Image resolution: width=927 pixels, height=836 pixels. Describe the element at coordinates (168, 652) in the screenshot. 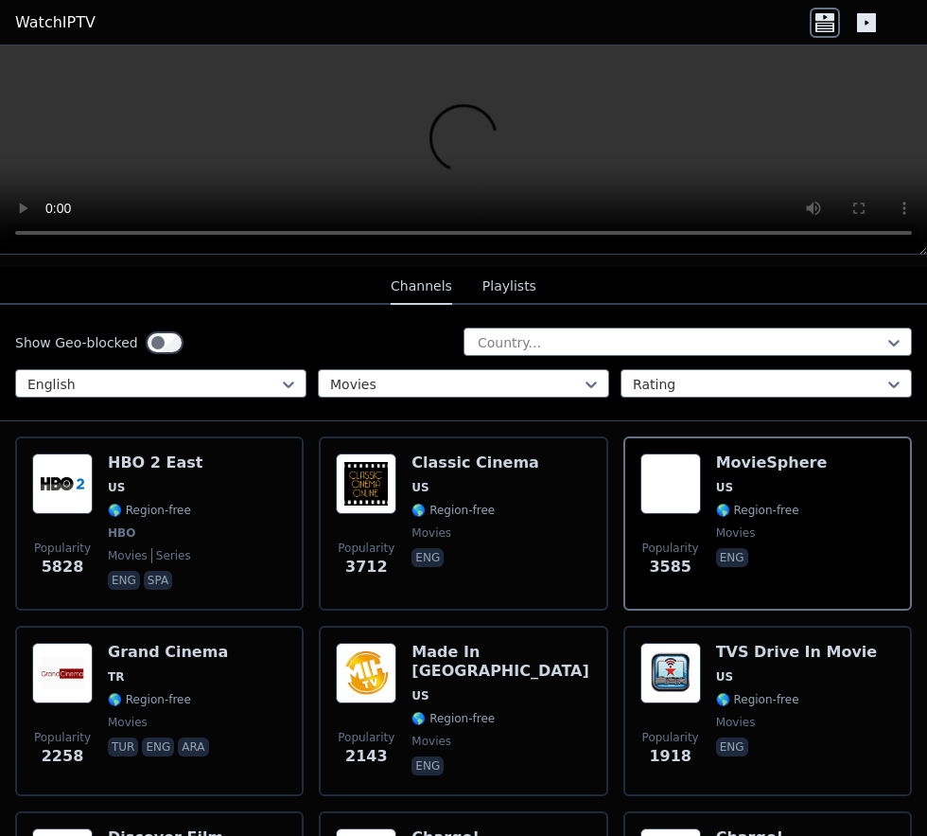

I see `h6: Grand Cinema` at that location.